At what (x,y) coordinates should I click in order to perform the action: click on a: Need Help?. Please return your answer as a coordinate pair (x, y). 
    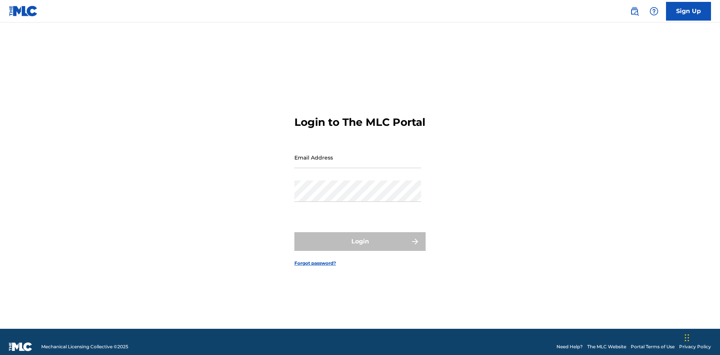
    Looking at the image, I should click on (570, 347).